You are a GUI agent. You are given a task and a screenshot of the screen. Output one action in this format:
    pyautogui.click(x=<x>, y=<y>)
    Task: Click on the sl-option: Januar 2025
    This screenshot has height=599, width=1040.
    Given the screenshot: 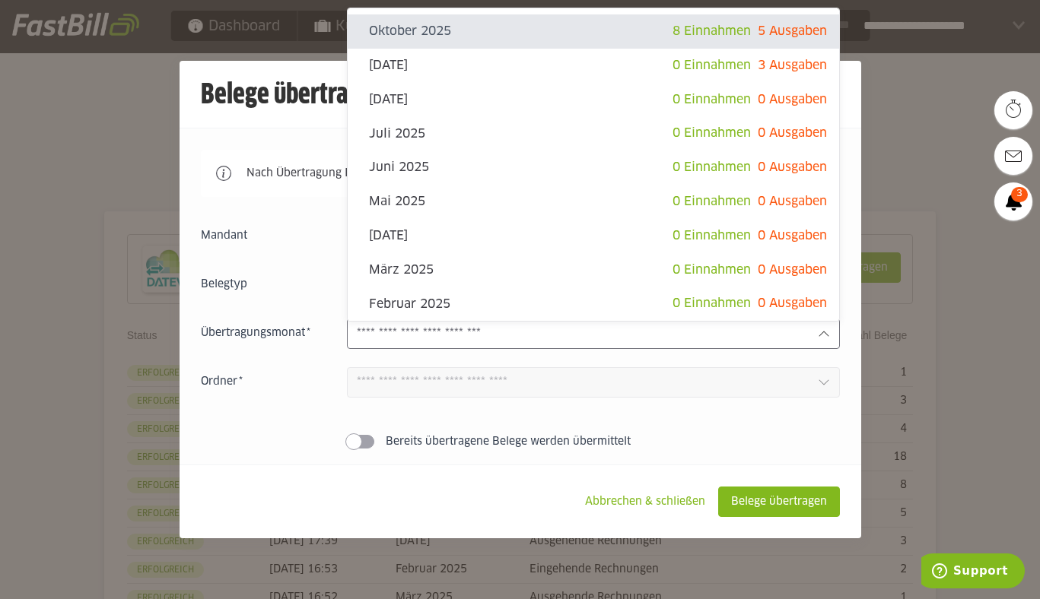 What is the action you would take?
    pyautogui.click(x=593, y=338)
    